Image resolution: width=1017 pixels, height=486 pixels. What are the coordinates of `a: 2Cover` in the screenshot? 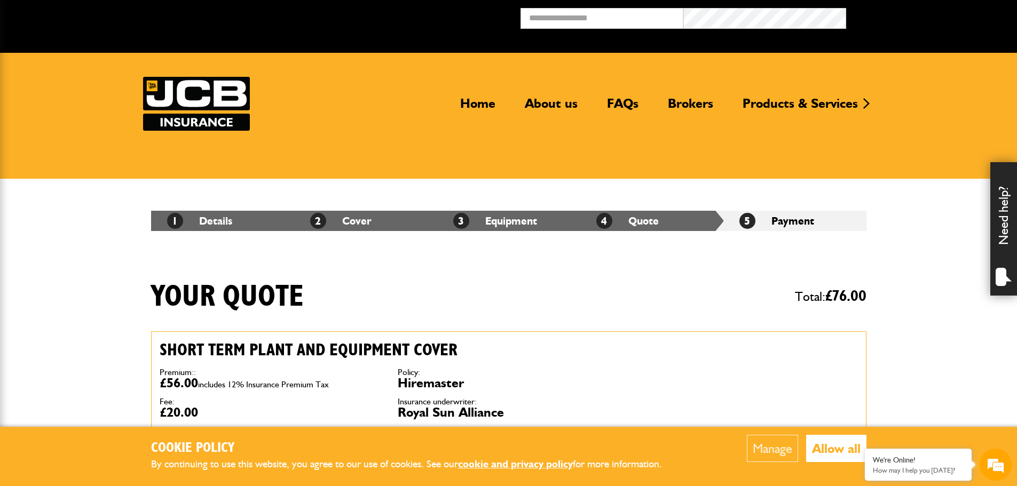 It's located at (341, 221).